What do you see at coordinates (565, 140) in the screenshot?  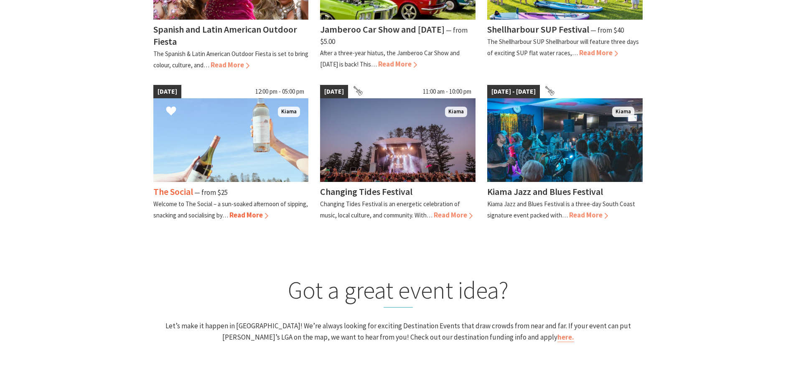 I see `img: Kiama Bowling Club` at bounding box center [565, 140].